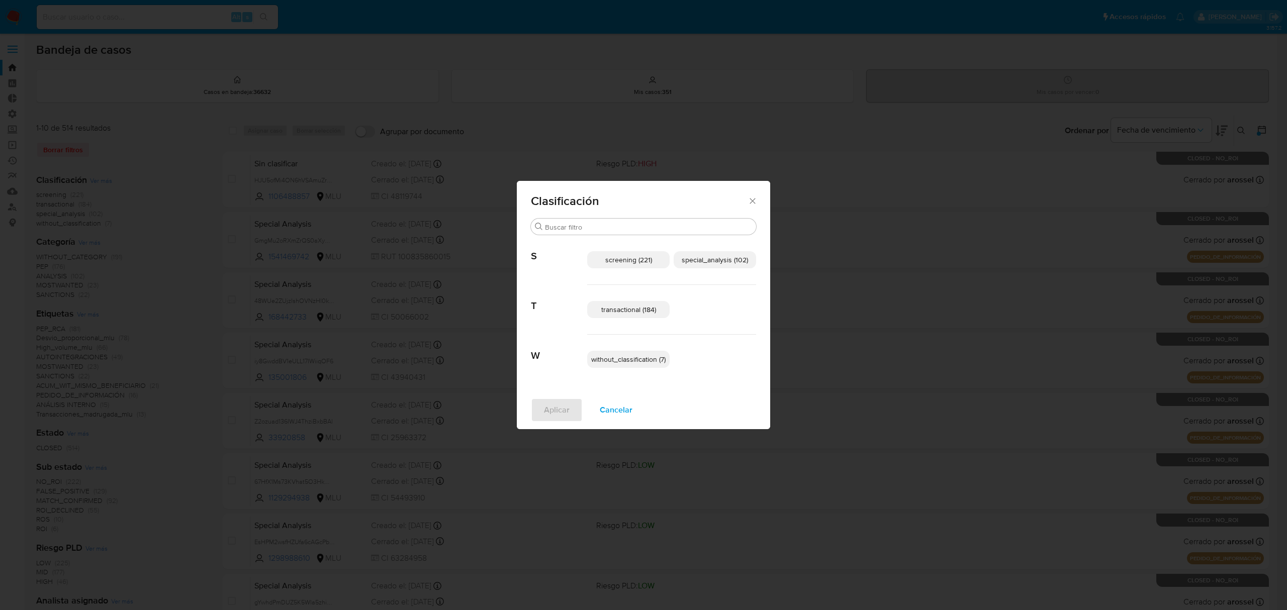  Describe the element at coordinates (715, 260) in the screenshot. I see `div: special_analysis (102)` at that location.